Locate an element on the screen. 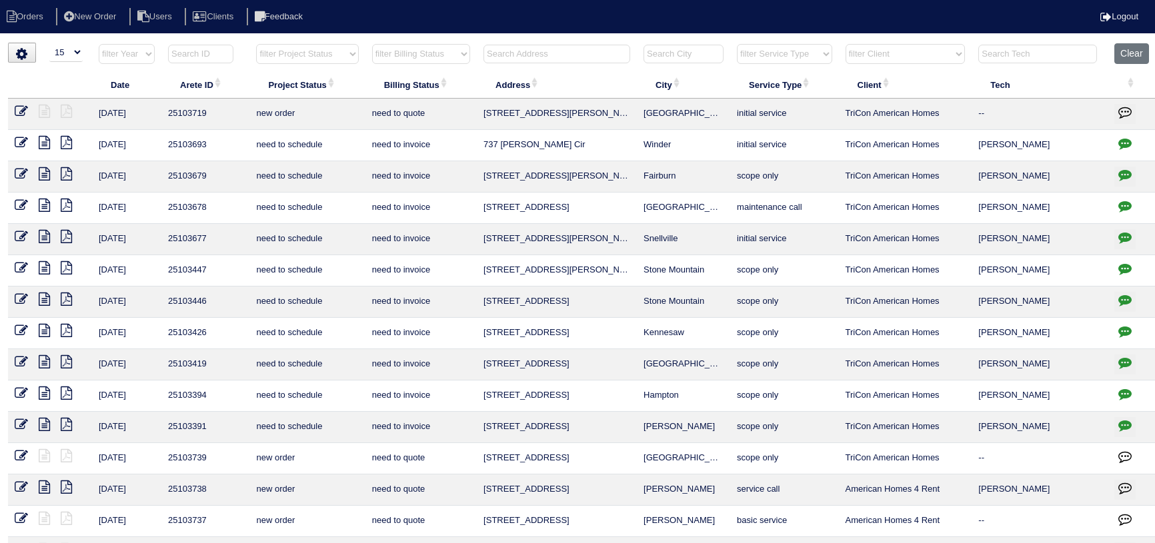  input: Search Address is located at coordinates (557, 54).